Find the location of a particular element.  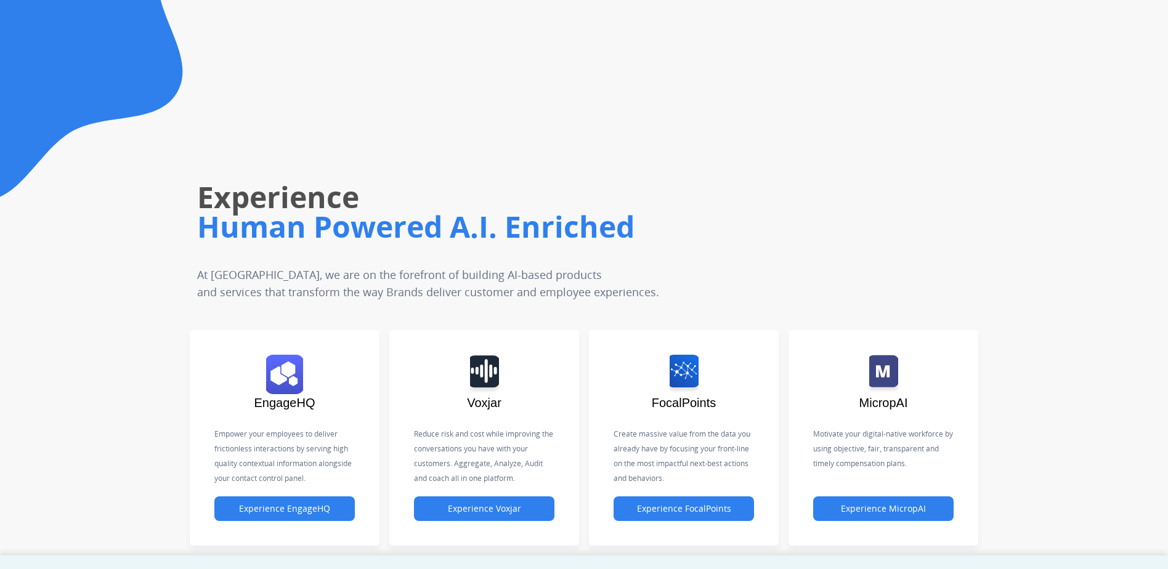

p: Motivate your digital-native workforce by using objective, fair, transparent and timely compensat... is located at coordinates (883, 449).